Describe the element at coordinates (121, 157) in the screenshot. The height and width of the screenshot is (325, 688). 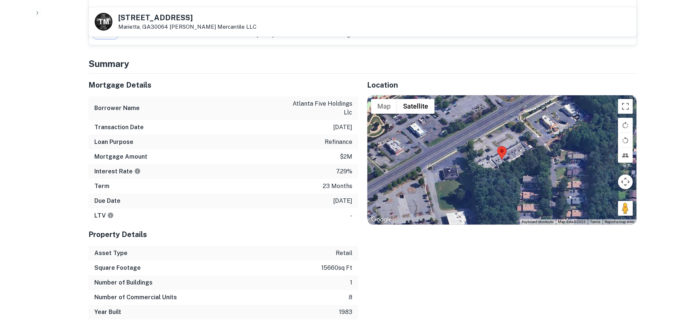
I see `h6: Mortgage Amount` at that location.